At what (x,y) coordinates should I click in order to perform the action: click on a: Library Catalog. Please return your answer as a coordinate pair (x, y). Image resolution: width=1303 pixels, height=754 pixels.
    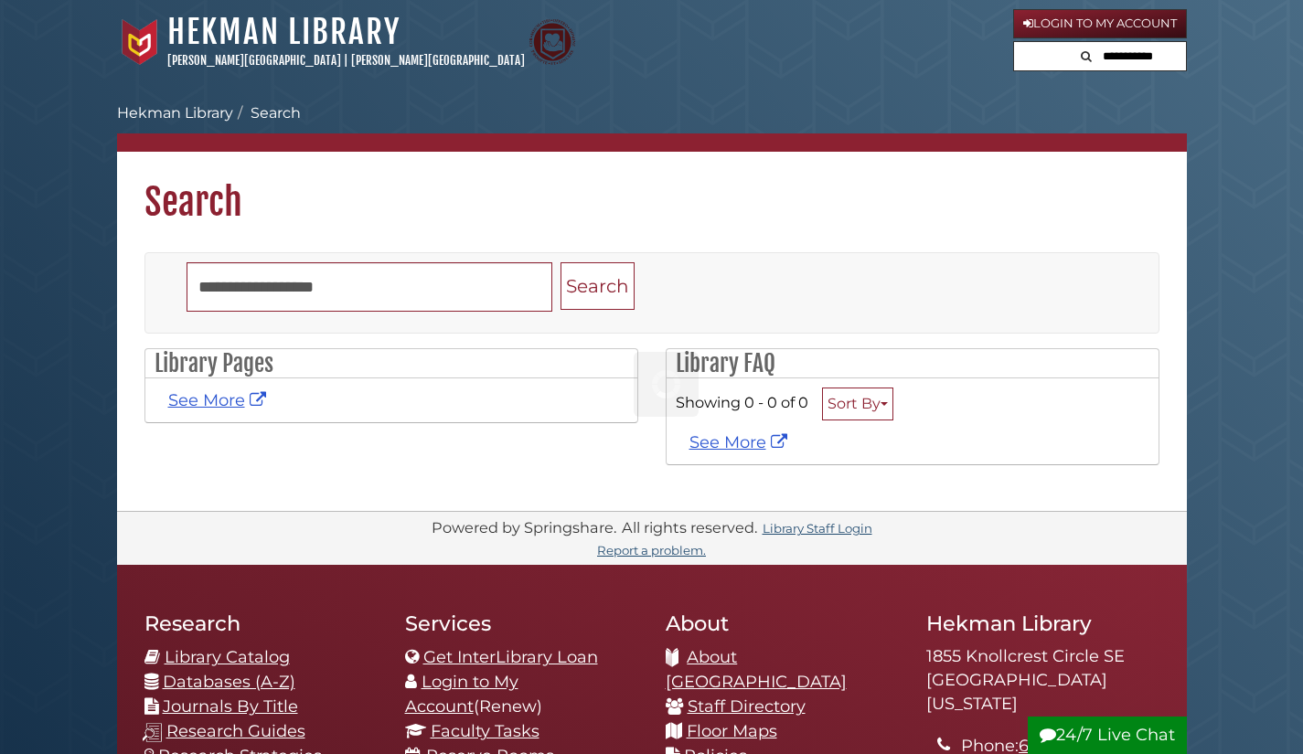
    Looking at the image, I should click on (227, 657).